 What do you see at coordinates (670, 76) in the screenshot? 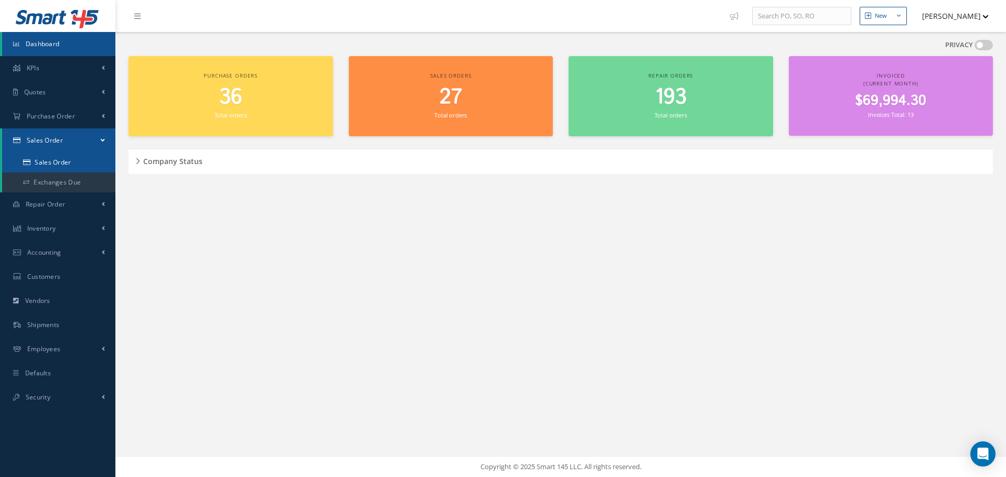
I see `span: Repair orders` at bounding box center [670, 76].